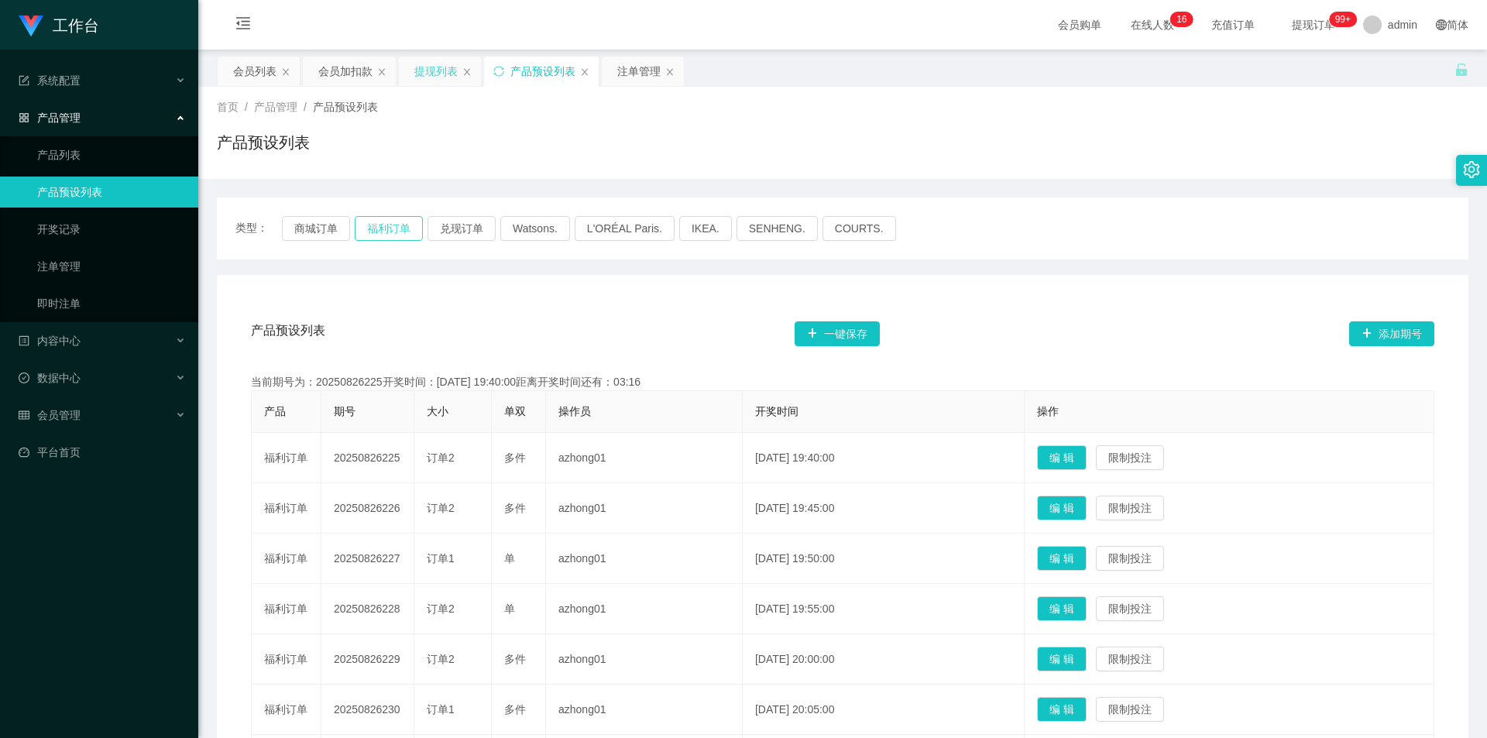 The width and height of the screenshot is (1487, 738). Describe the element at coordinates (345, 411) in the screenshot. I see `span: 期号` at that location.